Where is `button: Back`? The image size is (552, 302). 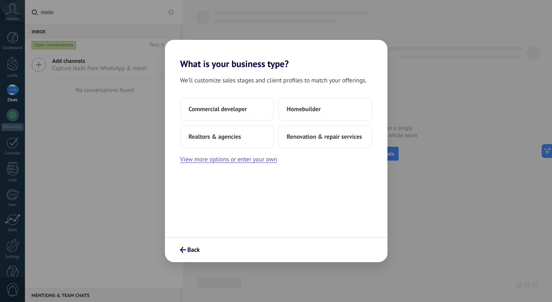 button: Back is located at coordinates (190, 250).